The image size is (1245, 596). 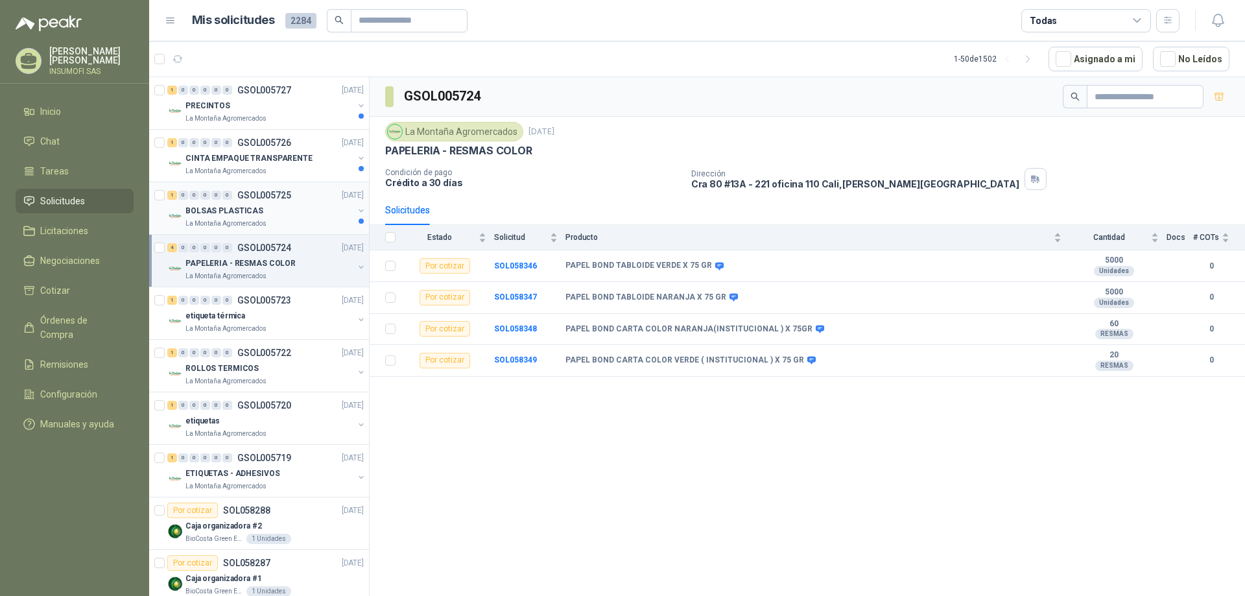 I want to click on a: Licitaciones, so click(x=75, y=231).